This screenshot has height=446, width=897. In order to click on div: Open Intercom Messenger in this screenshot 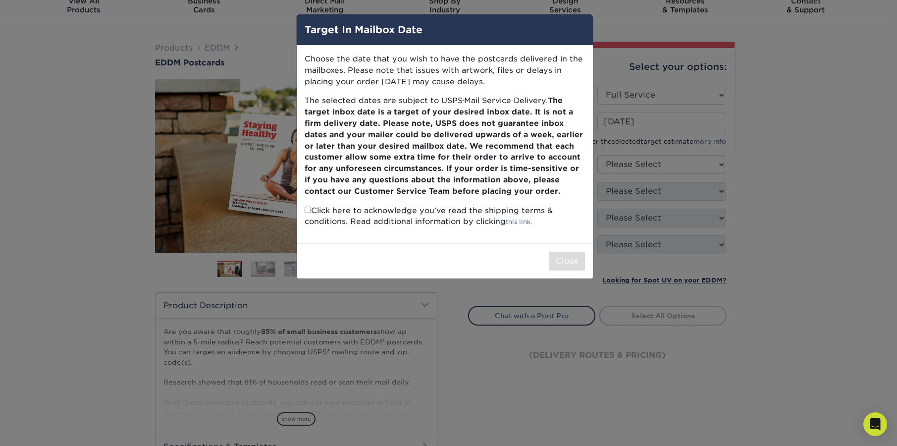, I will do `click(875, 424)`.